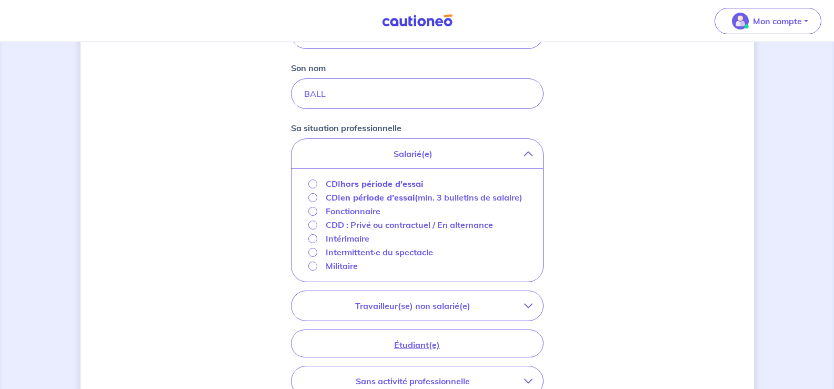 Image resolution: width=834 pixels, height=389 pixels. What do you see at coordinates (740, 21) in the screenshot?
I see `img: illu_account_valid_menu.svg` at bounding box center [740, 21].